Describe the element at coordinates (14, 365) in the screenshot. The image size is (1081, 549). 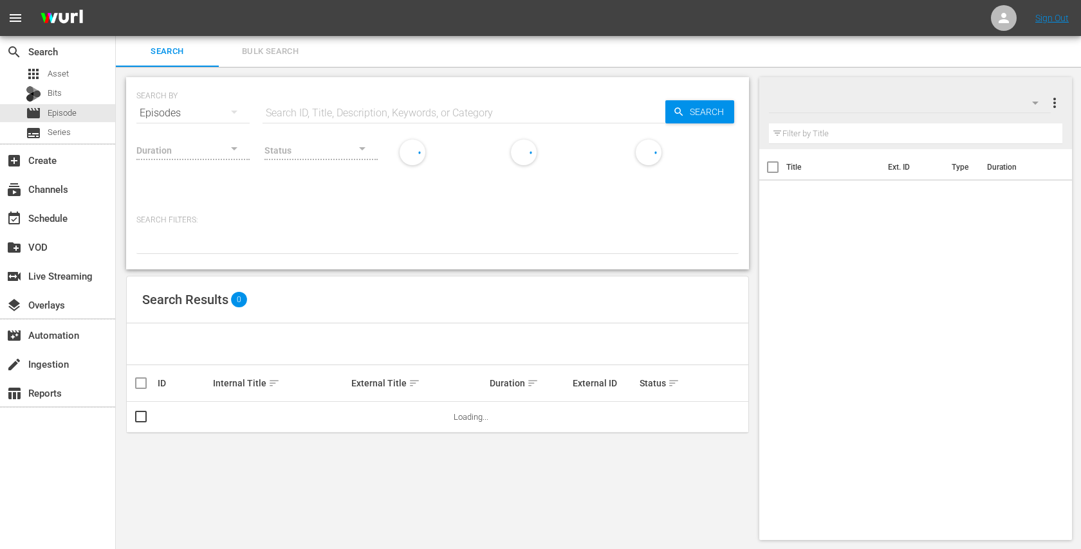
I see `span: Ingestion` at that location.